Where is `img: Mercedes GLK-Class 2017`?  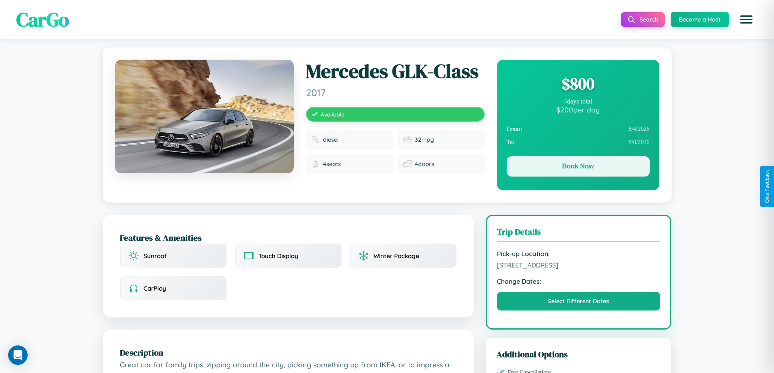 img: Mercedes GLK-Class 2017 is located at coordinates (204, 117).